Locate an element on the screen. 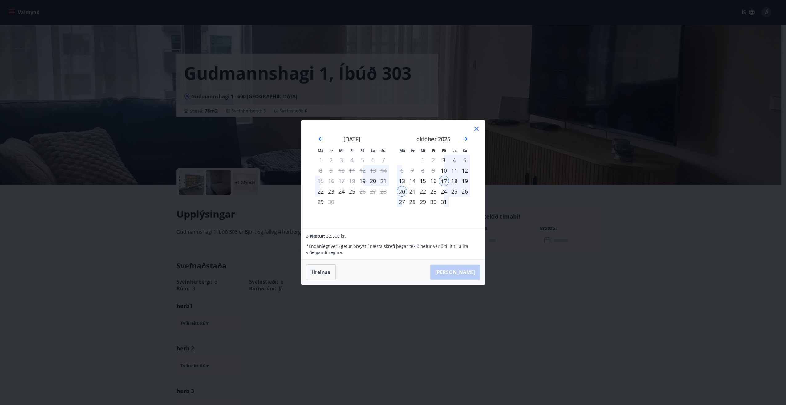  span: 3 Nætur: is located at coordinates (315, 236).